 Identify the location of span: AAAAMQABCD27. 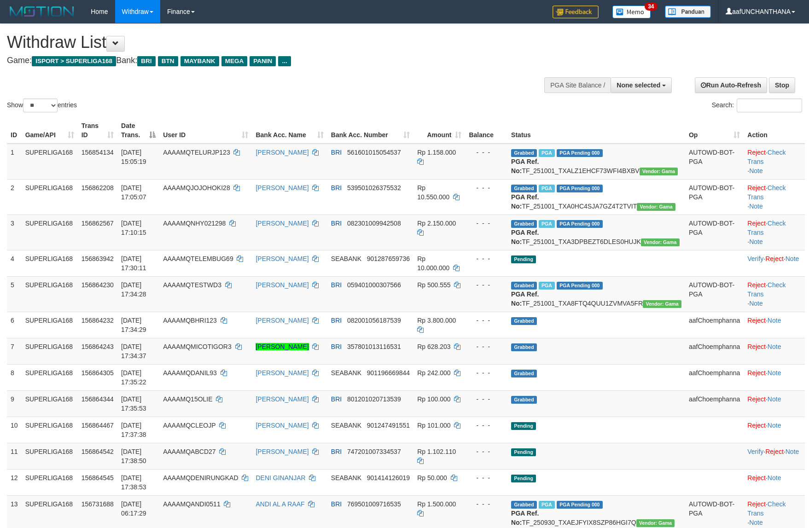
(189, 452).